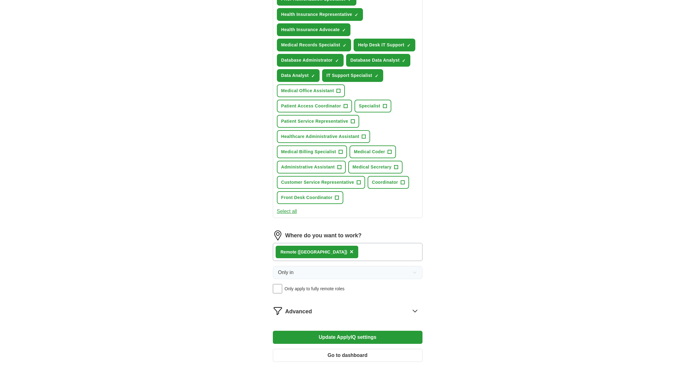  What do you see at coordinates (311, 106) in the screenshot?
I see `span: Patient Access Coordinator` at bounding box center [311, 106].